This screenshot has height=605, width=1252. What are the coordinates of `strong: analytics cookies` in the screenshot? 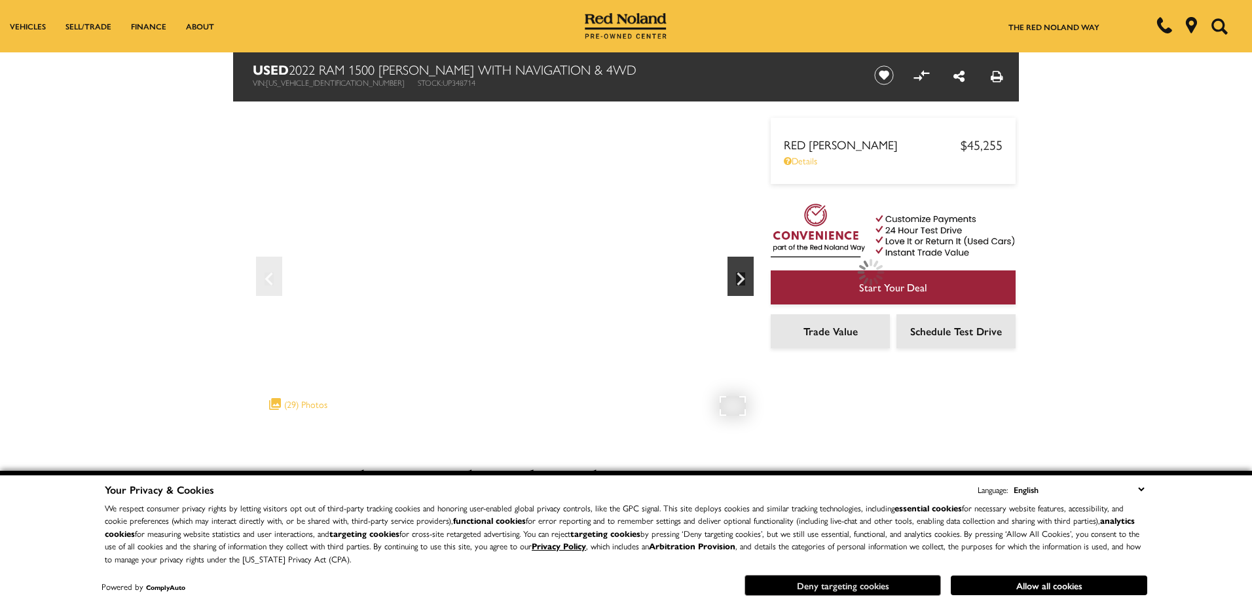 It's located at (619, 526).